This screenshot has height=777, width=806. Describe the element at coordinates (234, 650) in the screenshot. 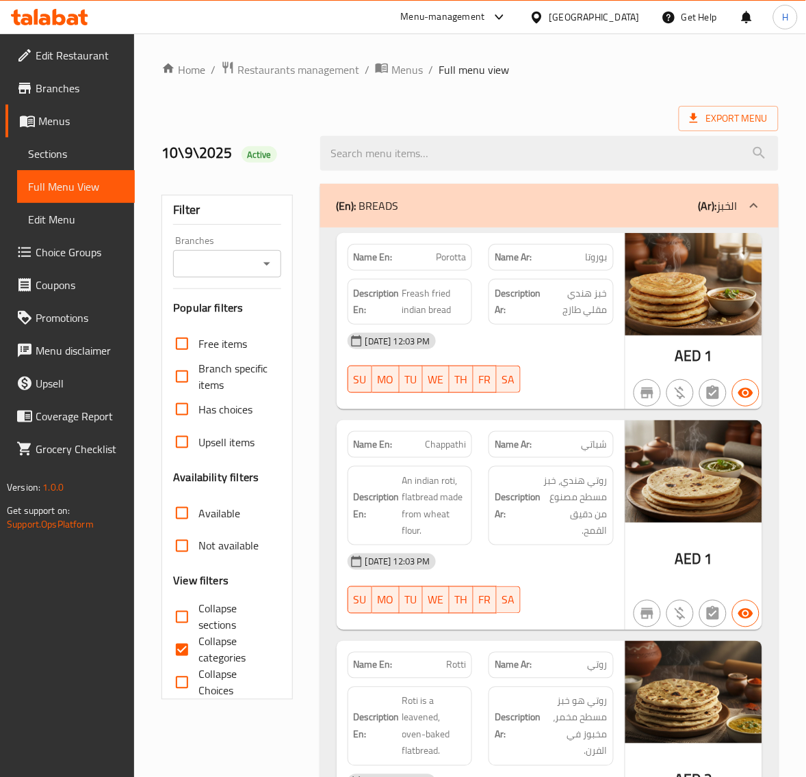

I see `span: Collapse categories` at that location.